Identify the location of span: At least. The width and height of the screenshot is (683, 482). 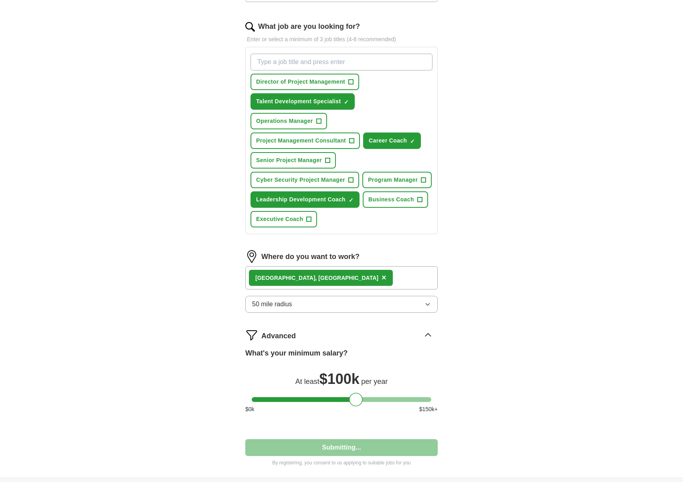
(307, 382).